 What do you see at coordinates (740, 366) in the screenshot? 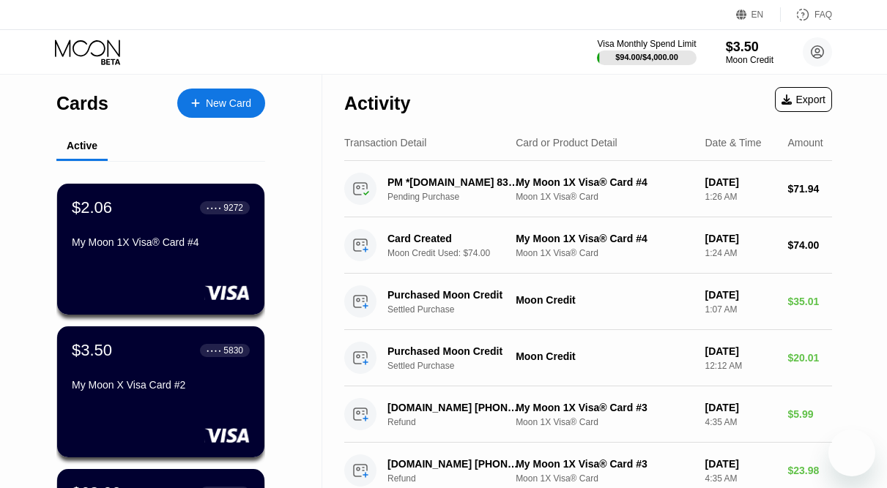
I see `div: 12:12 AM` at bounding box center [740, 366].